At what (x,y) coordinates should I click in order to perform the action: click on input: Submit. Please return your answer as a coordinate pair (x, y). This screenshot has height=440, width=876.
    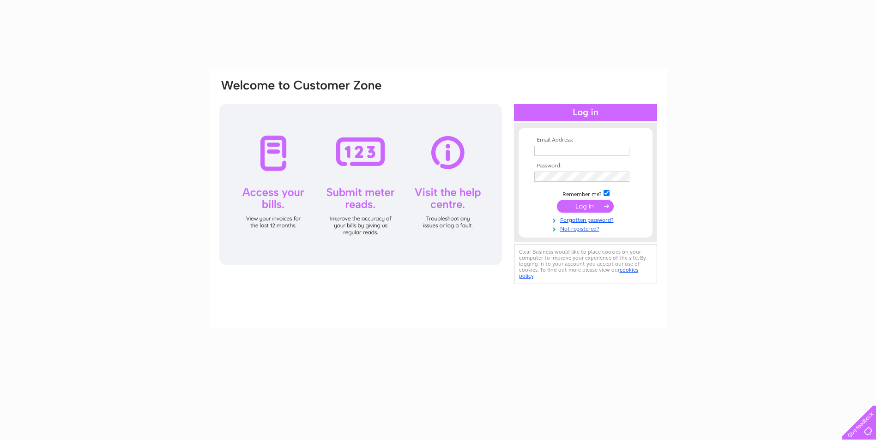
    Looking at the image, I should click on (585, 206).